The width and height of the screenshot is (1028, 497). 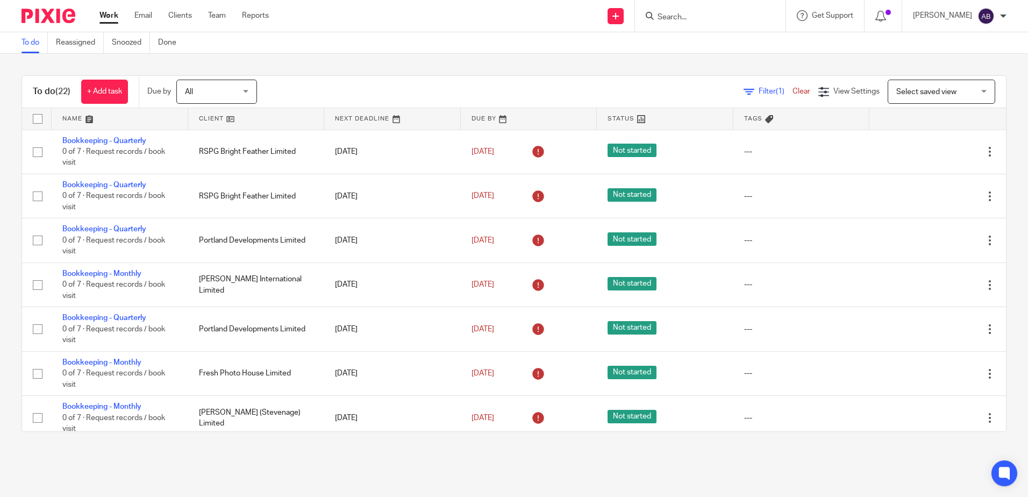 I want to click on td: Fresh Photo House Limited, so click(x=256, y=373).